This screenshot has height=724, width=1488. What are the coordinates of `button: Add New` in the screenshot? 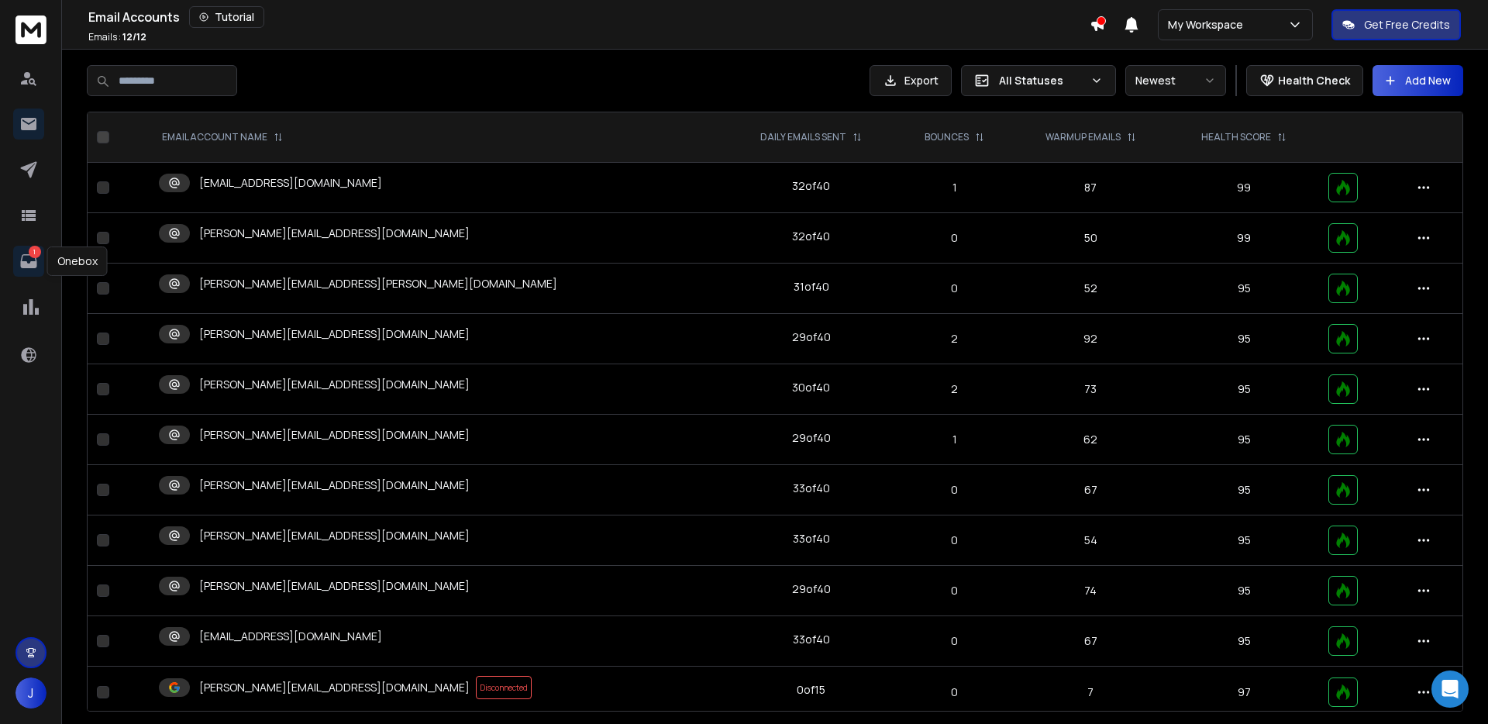 It's located at (1417, 81).